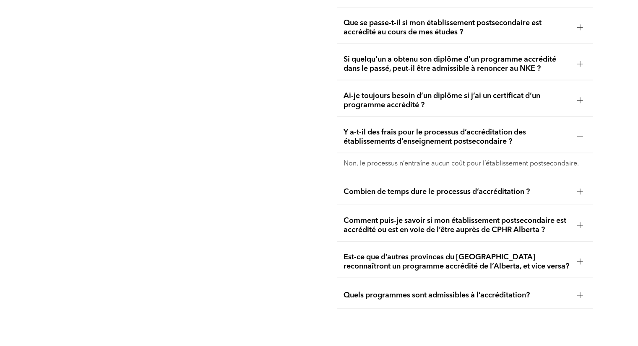 This screenshot has height=346, width=638. I want to click on font: Que se passe-t-il si mon établissement postsecondaire est accrédité au cours de mes études ?, so click(442, 28).